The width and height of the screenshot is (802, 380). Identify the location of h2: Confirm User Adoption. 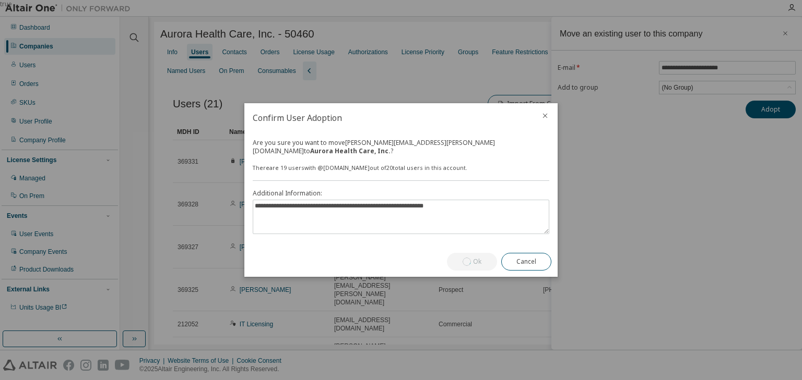
(388, 118).